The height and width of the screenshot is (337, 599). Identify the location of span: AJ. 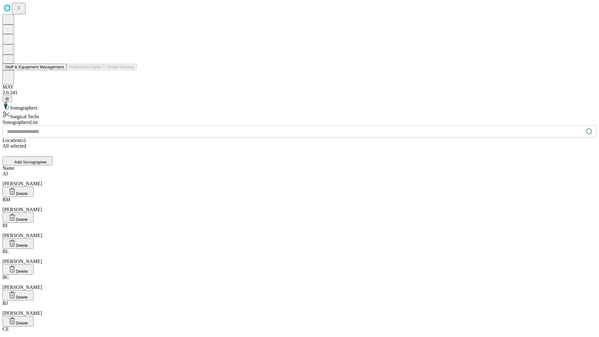
(5, 174).